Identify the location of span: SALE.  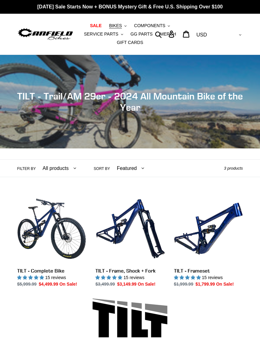
(96, 26).